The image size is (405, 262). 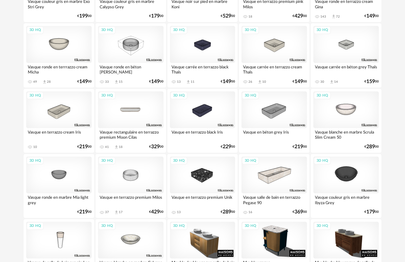 I want to click on div: 17, so click(x=121, y=212).